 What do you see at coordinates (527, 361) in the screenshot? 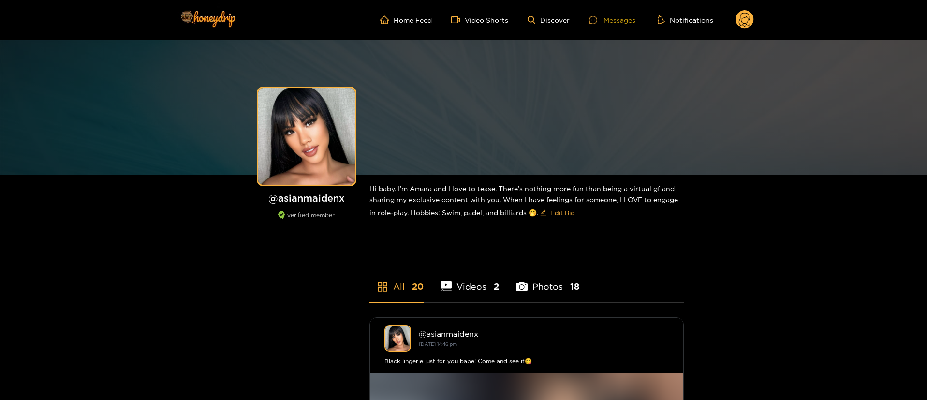
I see `div: Black lingerie just for you babe! Come and see it😋` at bounding box center [527, 361].